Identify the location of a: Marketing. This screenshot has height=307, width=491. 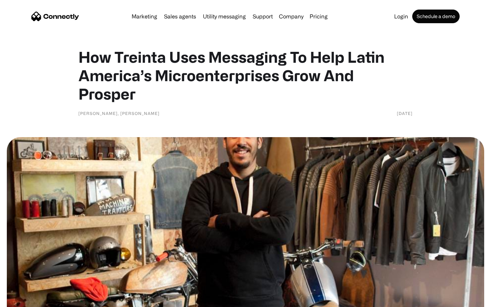
(144, 16).